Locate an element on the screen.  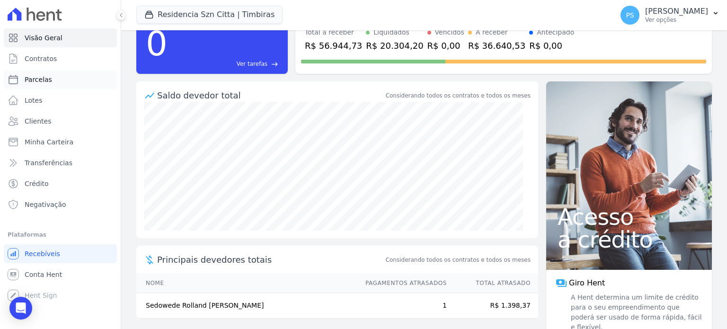
div: Antecipado is located at coordinates (555, 32).